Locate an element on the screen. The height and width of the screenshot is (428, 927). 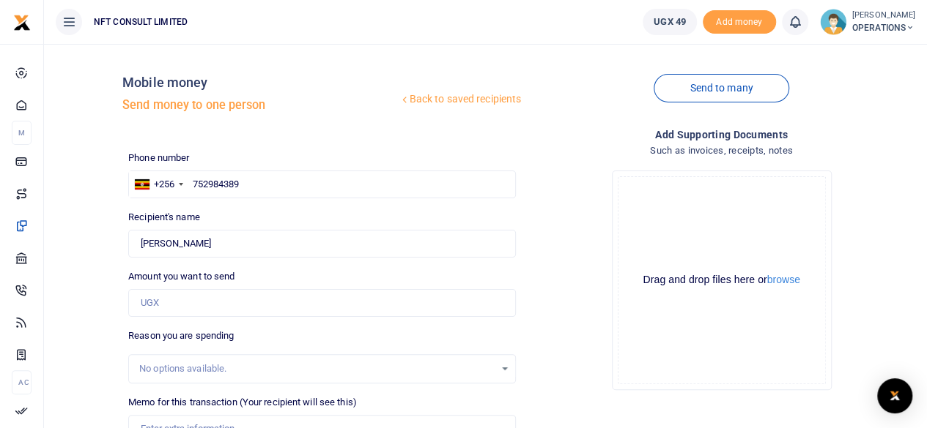
img: logo-small is located at coordinates (22, 23).